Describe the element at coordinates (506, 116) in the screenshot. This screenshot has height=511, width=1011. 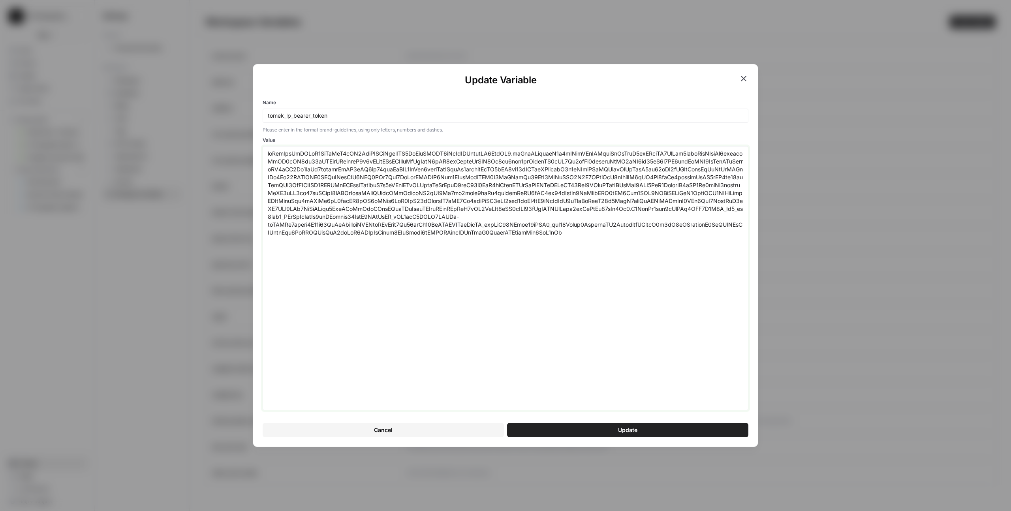
I see `input: variable-name` at that location.